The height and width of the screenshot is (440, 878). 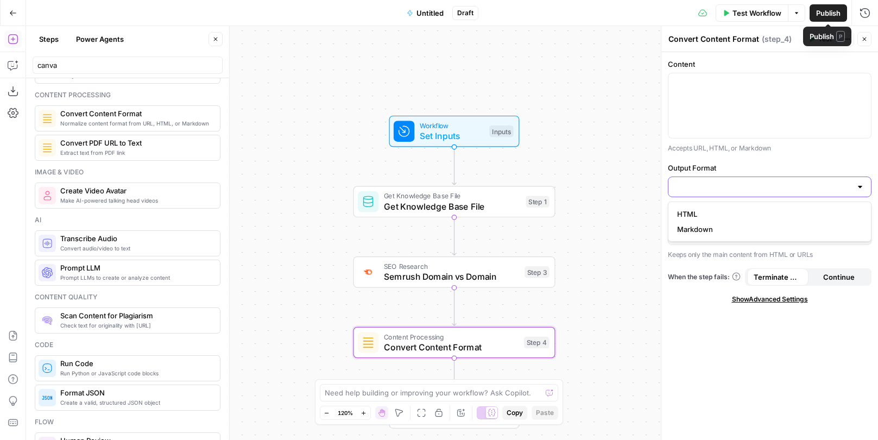 I want to click on img: g05n0ak81hcbx2skfcsf7zupj8nr, so click(x=47, y=320).